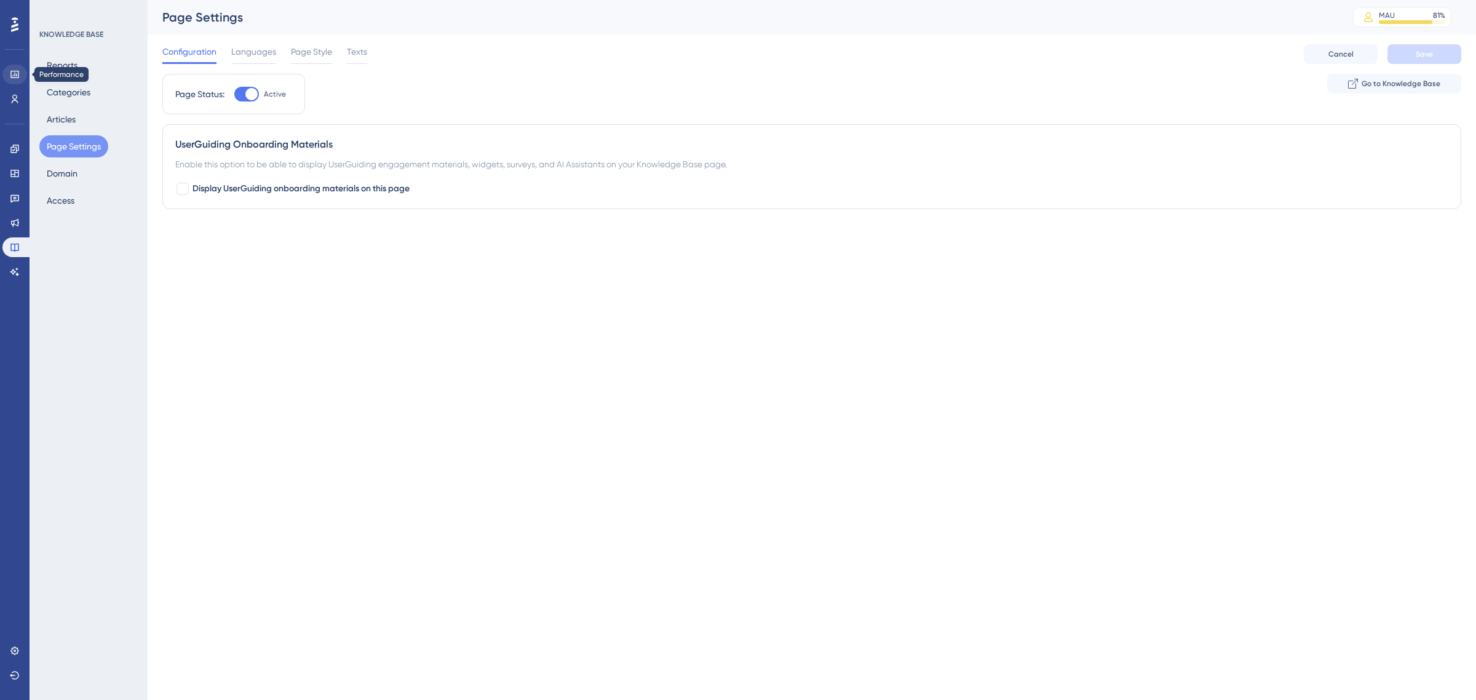  Describe the element at coordinates (812, 164) in the screenshot. I see `div: Enable this option to be able to display UserGuiding engagement materials, widgets, surveys, and ...` at that location.